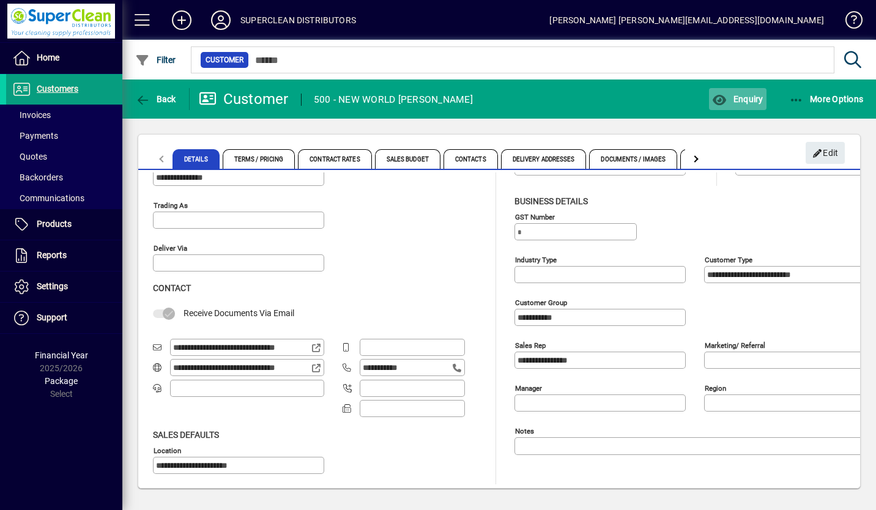 This screenshot has height=510, width=876. Describe the element at coordinates (182, 20) in the screenshot. I see `button: Add` at that location.